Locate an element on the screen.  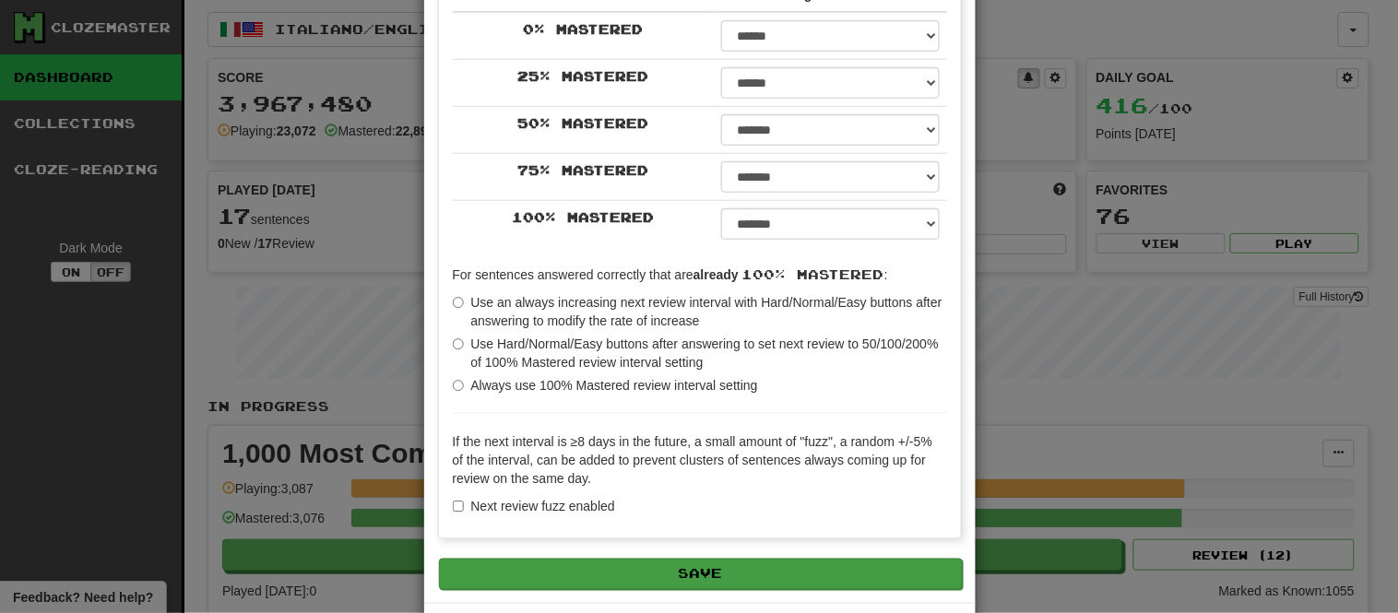
button: Save is located at coordinates (701, 575).